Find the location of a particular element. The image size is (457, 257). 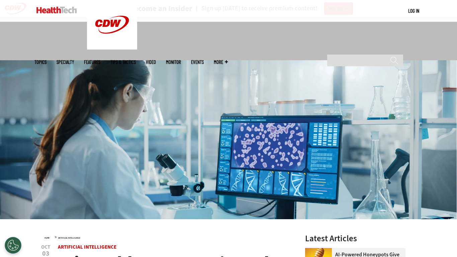

a: Events is located at coordinates (197, 62).